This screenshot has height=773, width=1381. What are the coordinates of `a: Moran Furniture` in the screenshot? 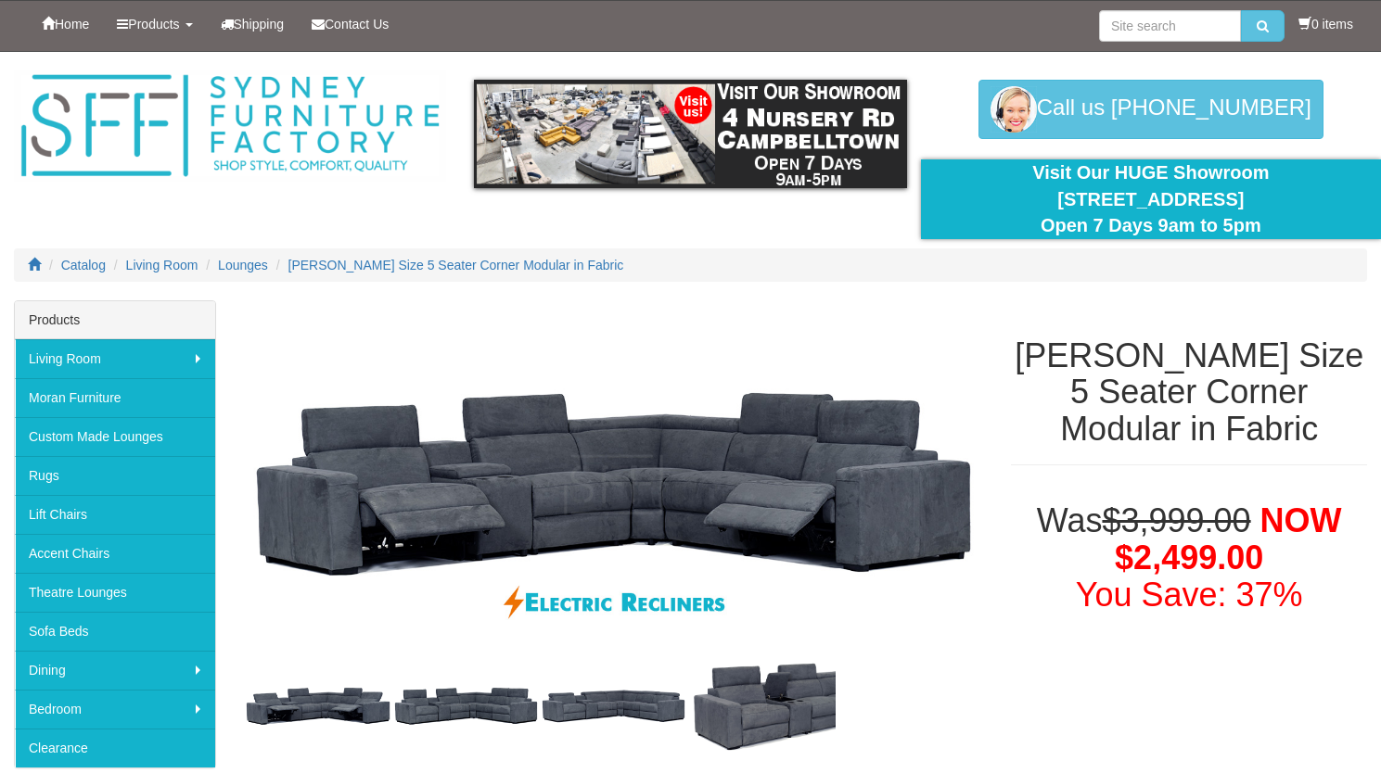 It's located at (115, 398).